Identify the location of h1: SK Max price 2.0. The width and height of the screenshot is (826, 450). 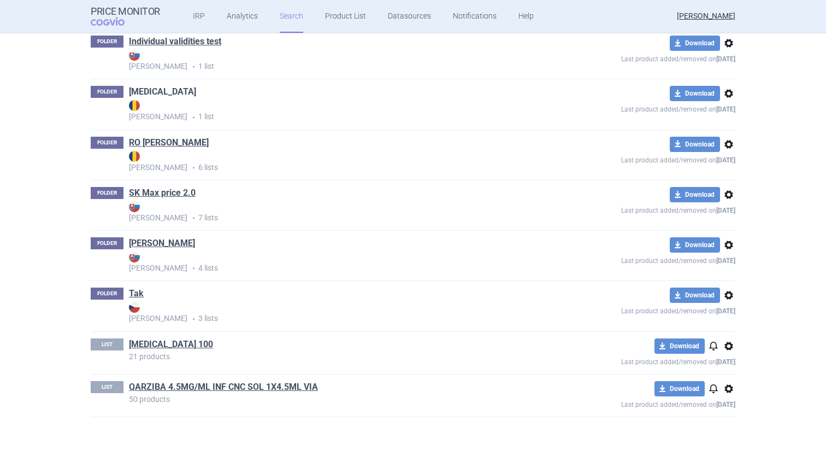
(162, 194).